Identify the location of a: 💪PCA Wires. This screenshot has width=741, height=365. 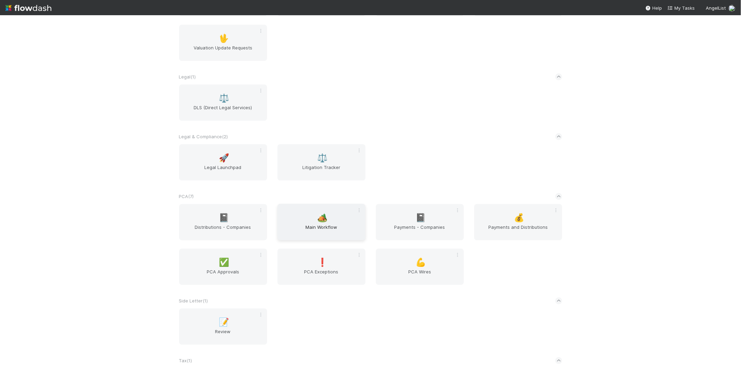
(420, 266).